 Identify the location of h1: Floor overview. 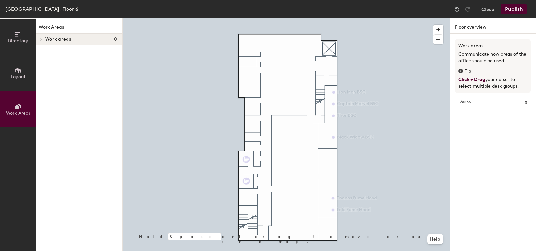
(493, 26).